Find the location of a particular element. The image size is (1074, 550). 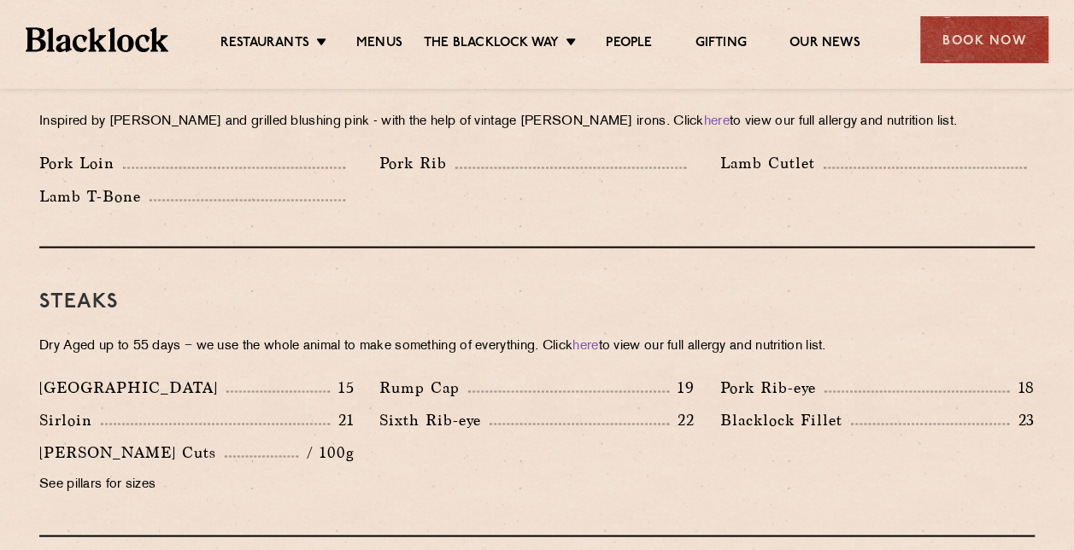

a: Our News is located at coordinates (825, 44).